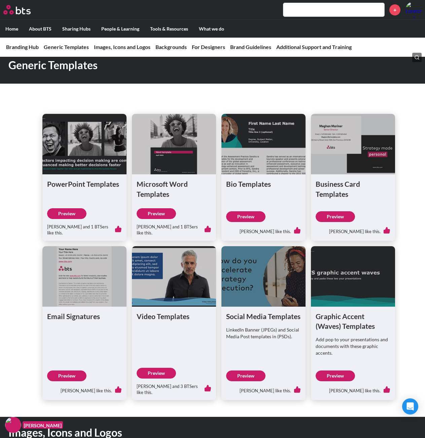  I want to click on label: What we do, so click(211, 29).